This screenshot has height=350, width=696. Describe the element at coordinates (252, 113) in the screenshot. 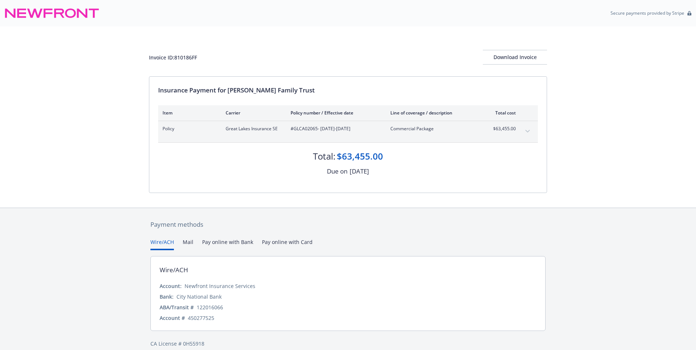

I see `div: Carrier` at that location.